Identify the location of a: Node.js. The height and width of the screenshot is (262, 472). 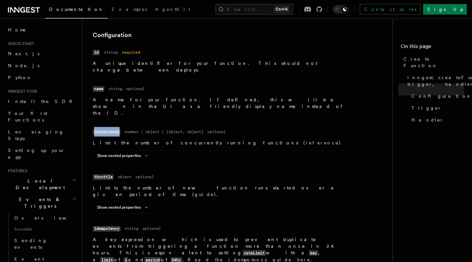
(41, 66).